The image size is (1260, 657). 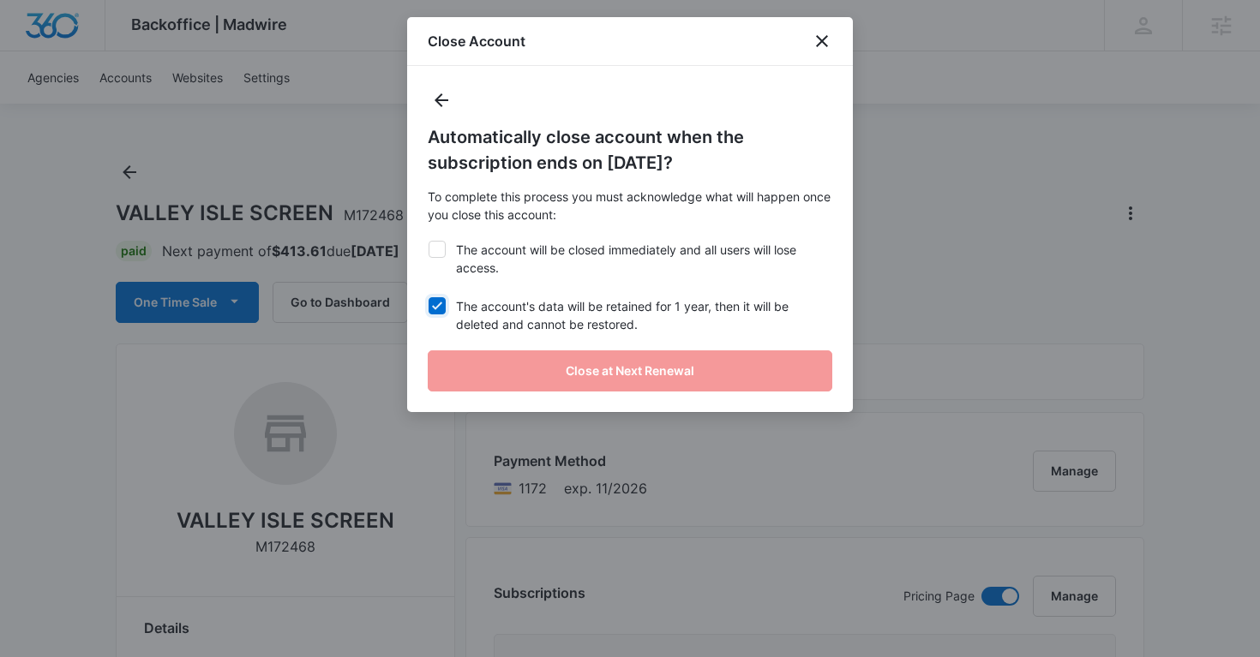 I want to click on p: To complete this process you must acknowledge what will happen once you close this account:, so click(x=630, y=206).